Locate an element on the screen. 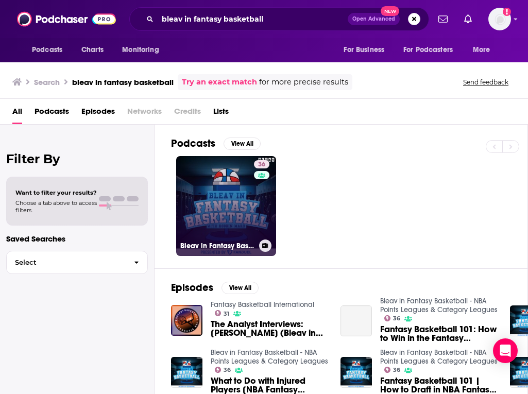 The height and width of the screenshot is (394, 528). div: Open Intercom Messenger is located at coordinates (506, 351).